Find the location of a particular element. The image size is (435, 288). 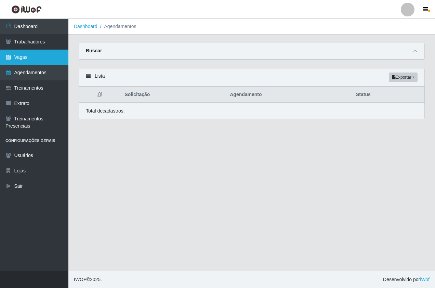

div: Lista is located at coordinates (252, 77).